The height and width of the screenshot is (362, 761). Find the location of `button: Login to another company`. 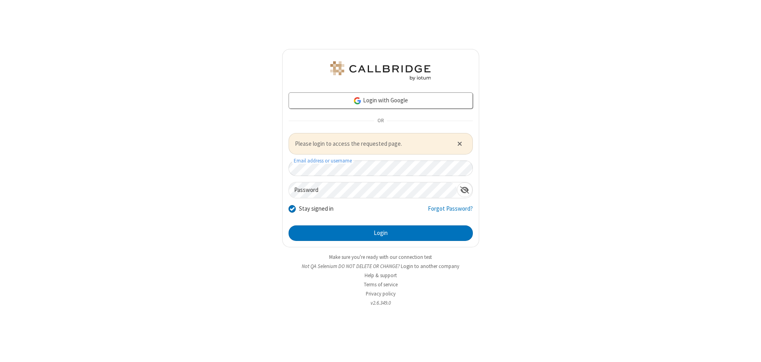

button: Login to another company is located at coordinates (430, 266).